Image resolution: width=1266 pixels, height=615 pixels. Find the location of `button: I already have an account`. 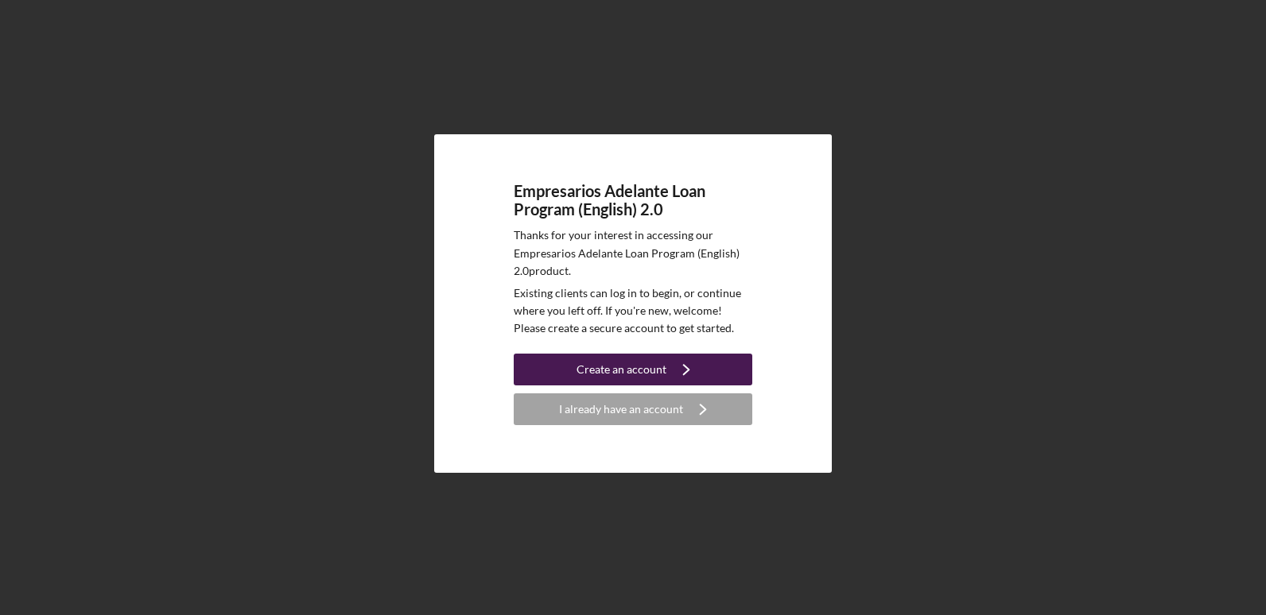

button: I already have an account is located at coordinates (633, 409).